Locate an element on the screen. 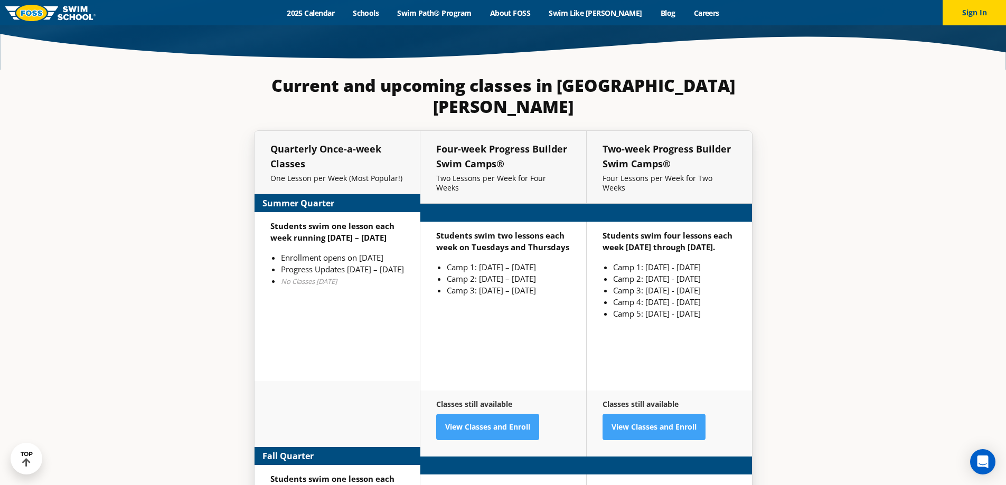 This screenshot has width=1006, height=485. p: Four Lessons per Week for Two Weeks is located at coordinates (669, 183).